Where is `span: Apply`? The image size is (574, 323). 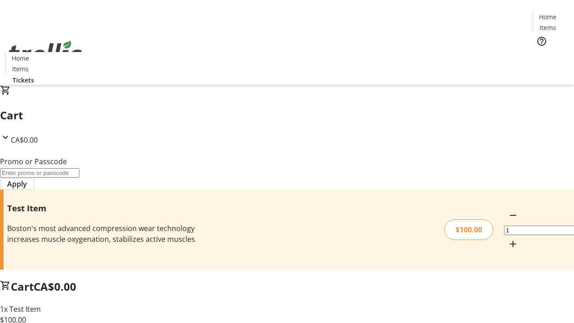
span: Apply is located at coordinates (17, 184).